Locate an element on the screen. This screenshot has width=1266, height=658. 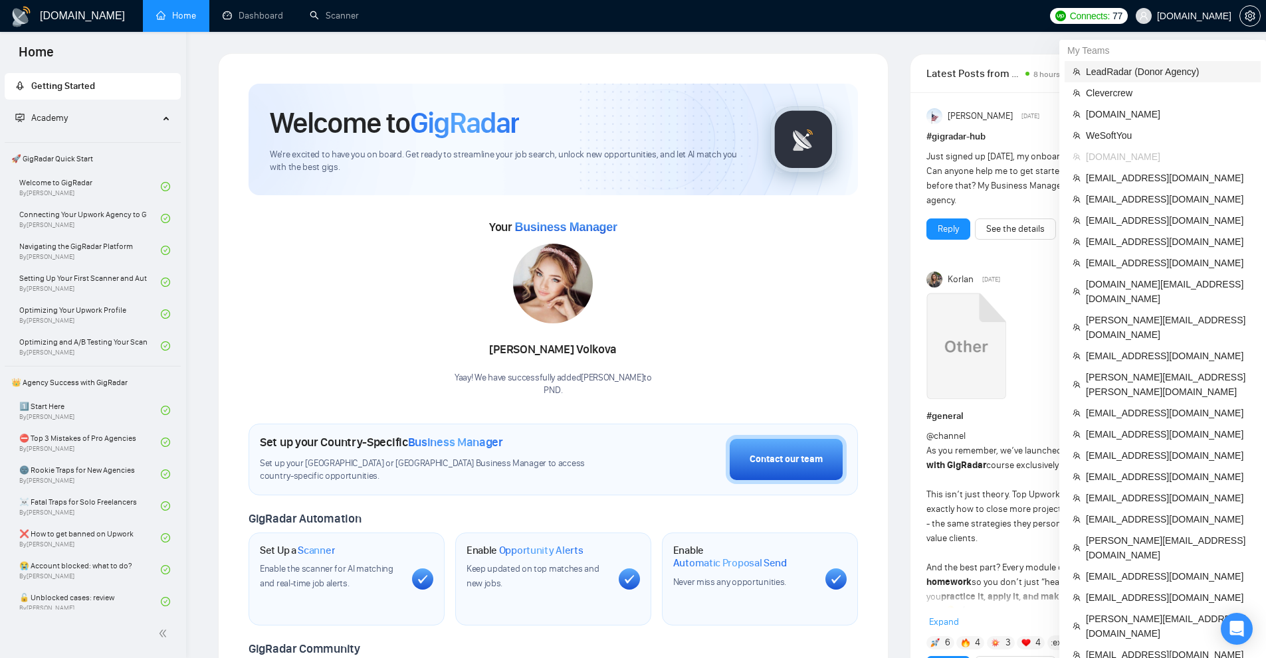
span: We're excited to have you on board. Get ready to streamline your job search, unlock new opportuni... is located at coordinates (509, 161).